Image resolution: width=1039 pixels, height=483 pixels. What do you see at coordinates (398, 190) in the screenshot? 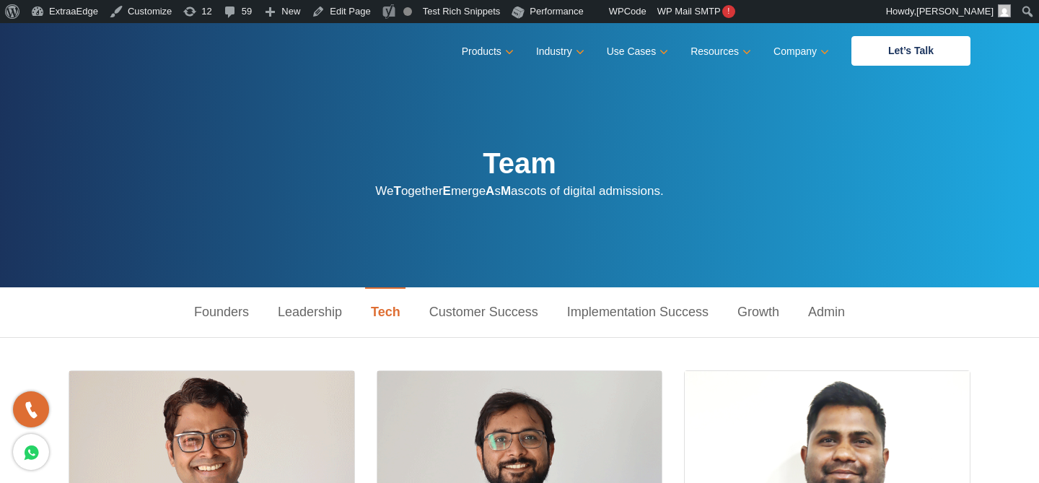
I see `strong: T` at bounding box center [398, 190].